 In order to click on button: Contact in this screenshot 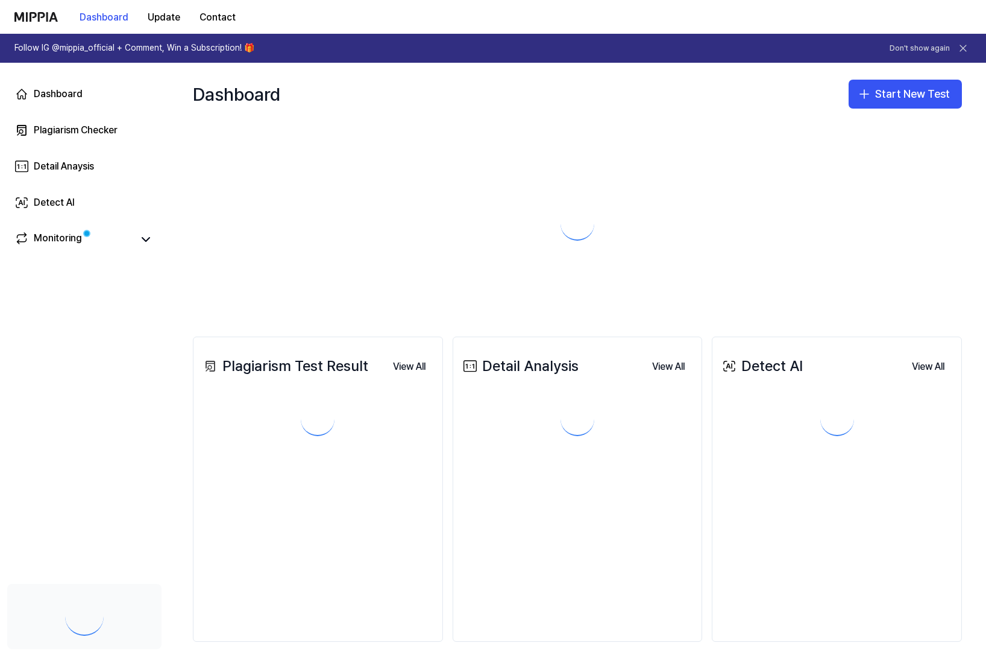, I will do `click(218, 17)`.